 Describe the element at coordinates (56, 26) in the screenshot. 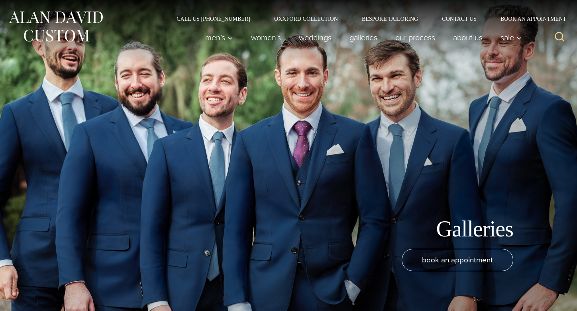

I see `img: Alan David Custom` at that location.